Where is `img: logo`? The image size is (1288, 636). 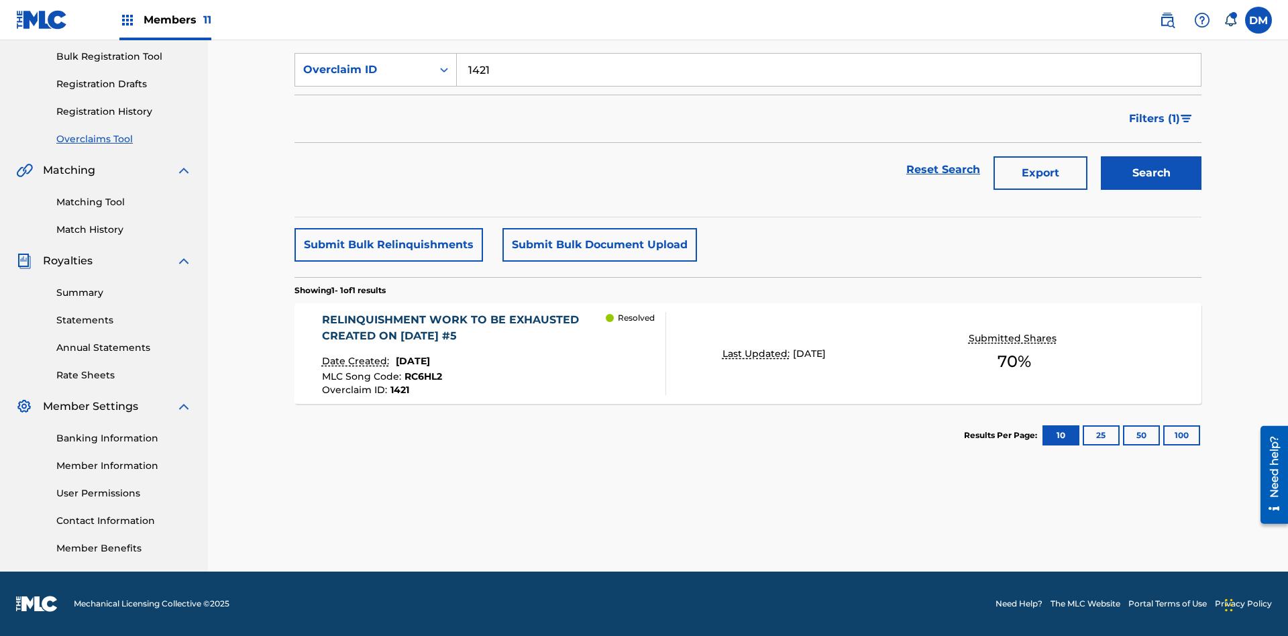 img: logo is located at coordinates (37, 604).